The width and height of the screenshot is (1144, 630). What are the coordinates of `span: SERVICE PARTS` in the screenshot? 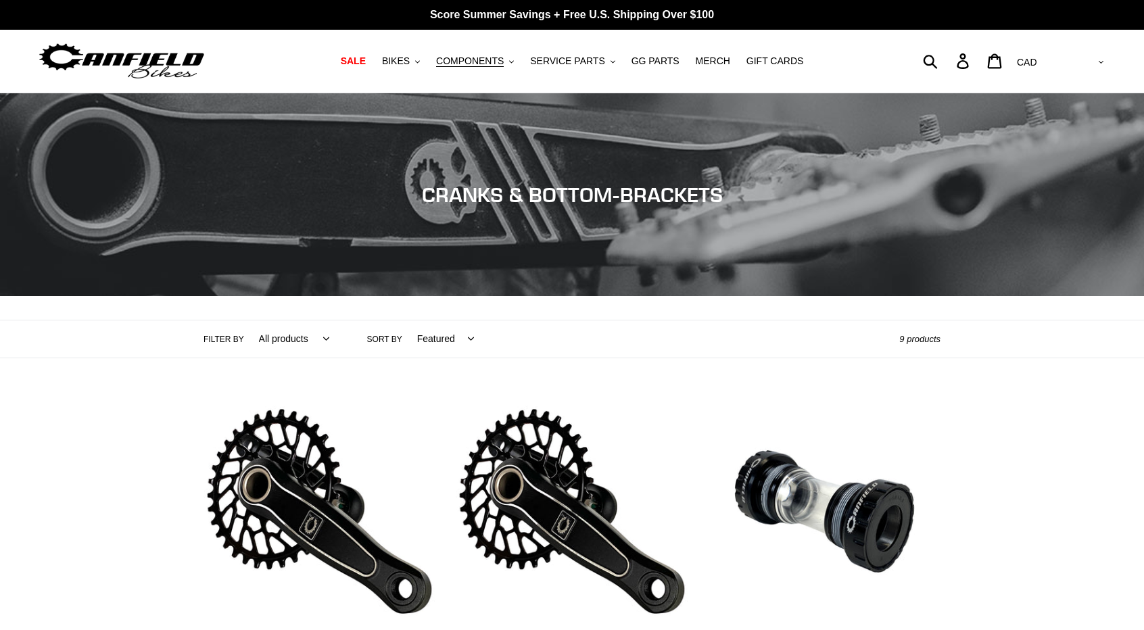 It's located at (567, 61).